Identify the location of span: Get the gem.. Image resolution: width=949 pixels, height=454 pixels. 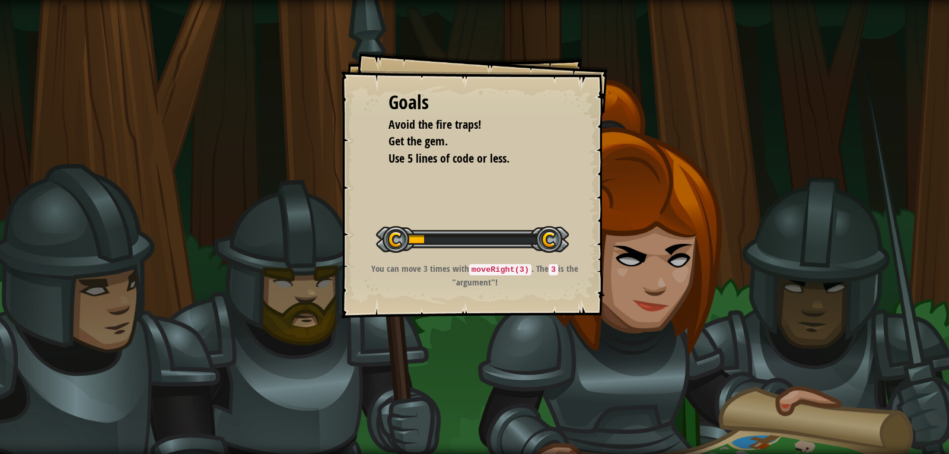
(418, 141).